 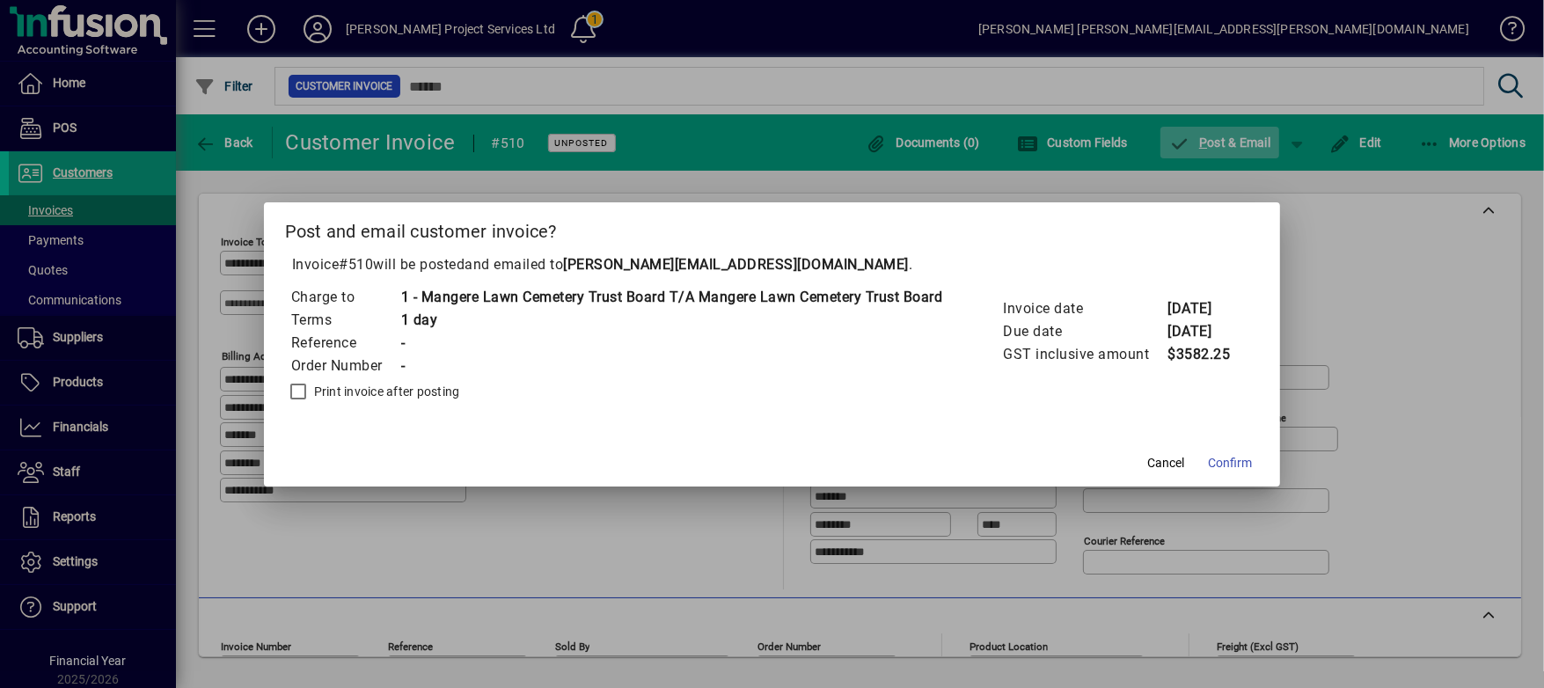 What do you see at coordinates (355, 264) in the screenshot?
I see `span: #510` at bounding box center [355, 264].